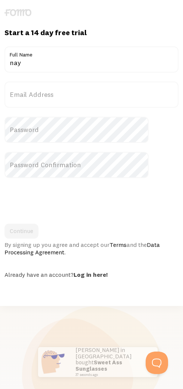 The image size is (183, 389). Describe the element at coordinates (92, 53) in the screenshot. I see `label: Full Name` at that location.